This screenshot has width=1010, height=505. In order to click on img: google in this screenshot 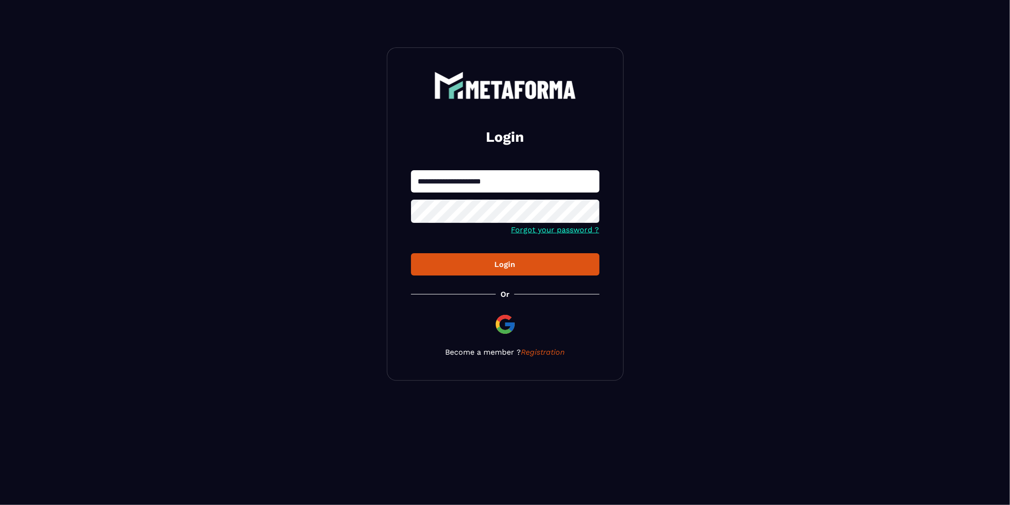, I will do `click(505, 324)`.